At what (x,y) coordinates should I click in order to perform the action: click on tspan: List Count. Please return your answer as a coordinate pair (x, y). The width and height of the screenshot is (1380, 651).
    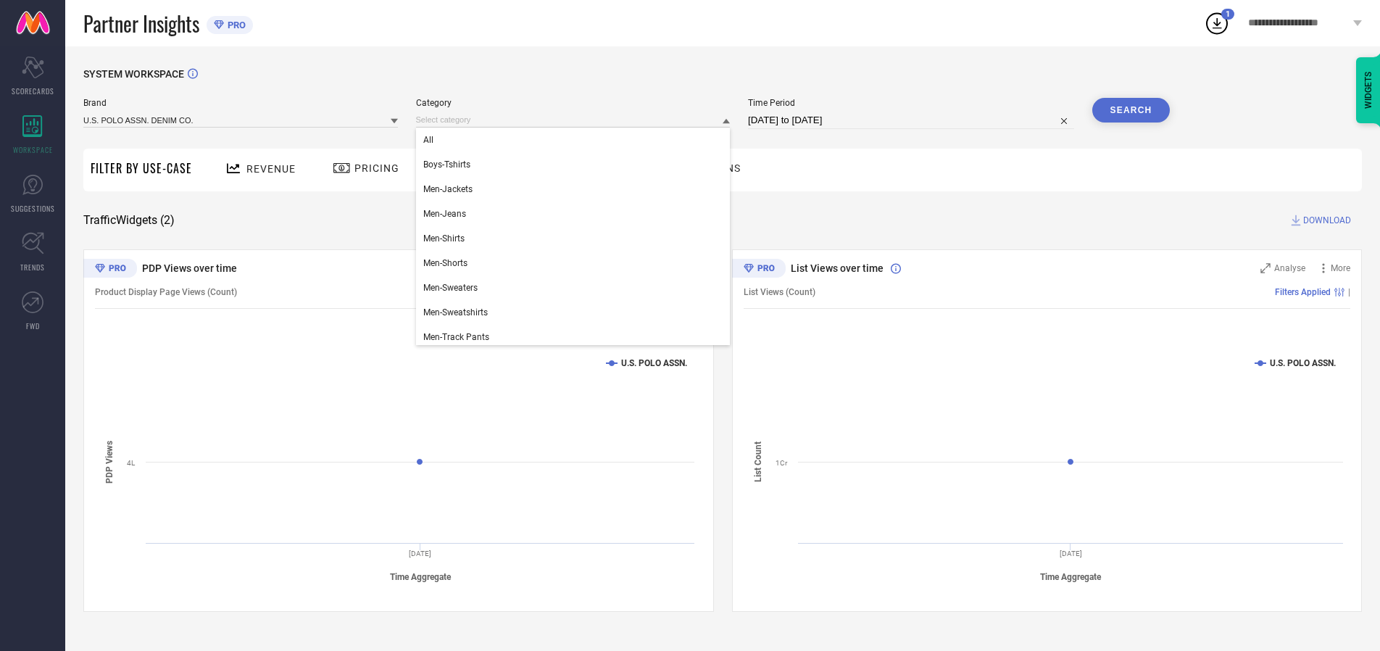
    Looking at the image, I should click on (758, 462).